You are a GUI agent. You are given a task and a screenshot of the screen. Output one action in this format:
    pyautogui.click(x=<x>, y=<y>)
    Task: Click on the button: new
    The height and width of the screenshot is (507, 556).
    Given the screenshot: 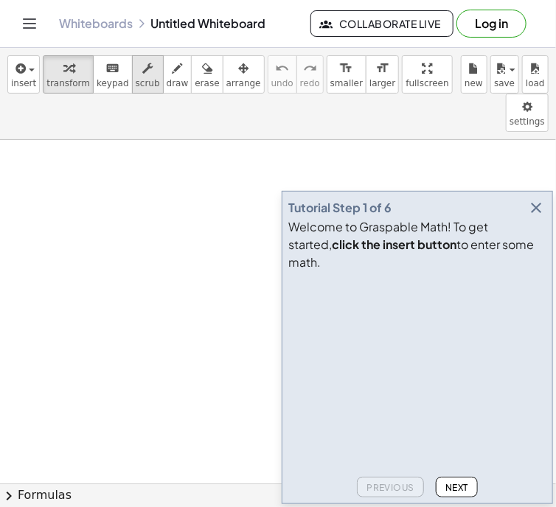 What is the action you would take?
    pyautogui.click(x=474, y=74)
    